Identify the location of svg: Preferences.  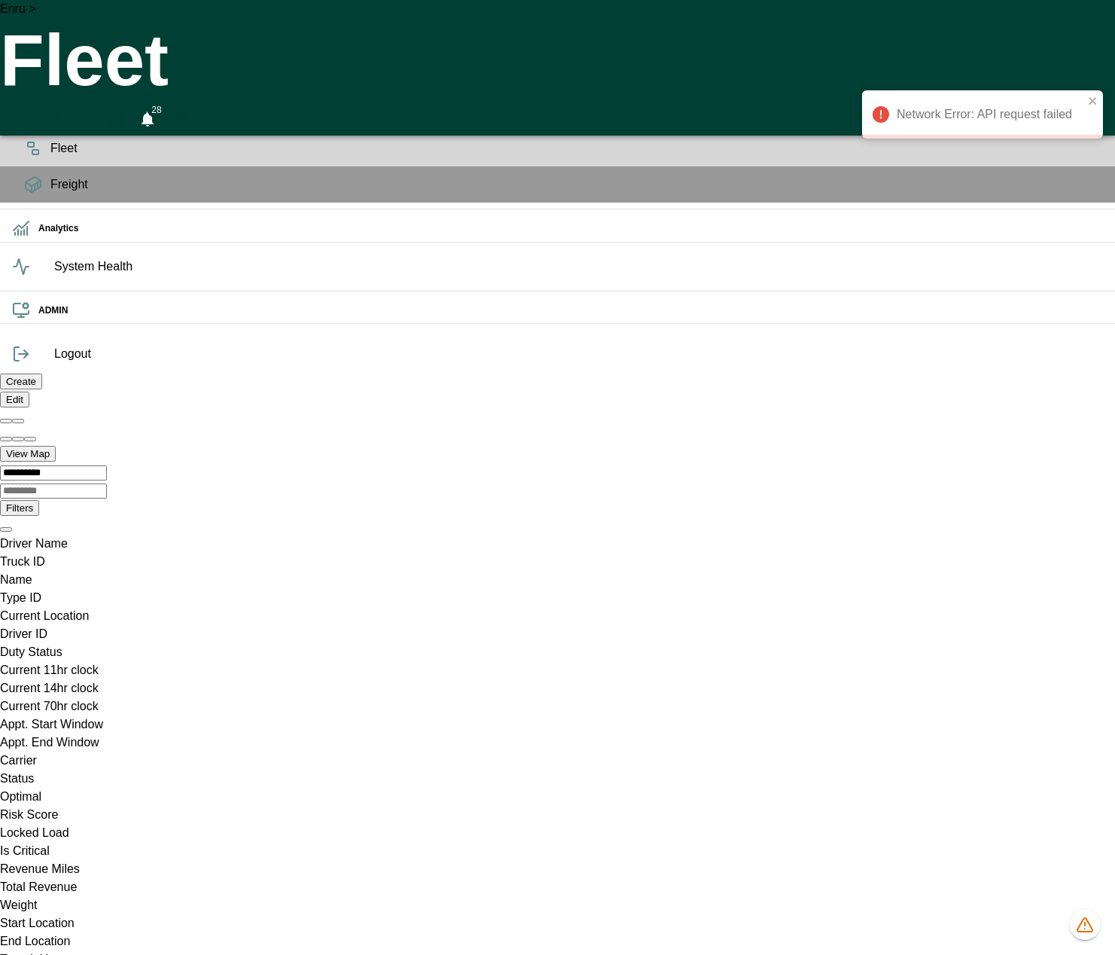
(181, 116).